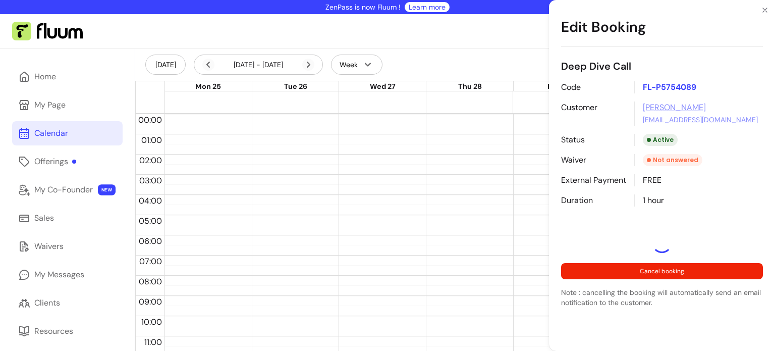 Image resolution: width=775 pixels, height=351 pixels. Describe the element at coordinates (594, 87) in the screenshot. I see `p: Code` at that location.